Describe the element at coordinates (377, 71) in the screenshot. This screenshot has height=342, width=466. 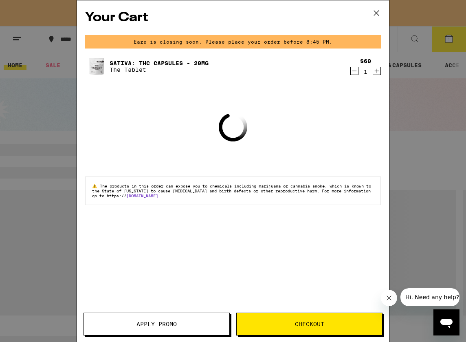
I see `button: Increment` at that location.